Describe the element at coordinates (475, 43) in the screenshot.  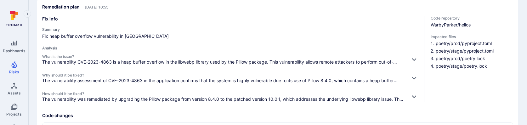
I see `li: poetry/prod/pyproject.toml` at that location.